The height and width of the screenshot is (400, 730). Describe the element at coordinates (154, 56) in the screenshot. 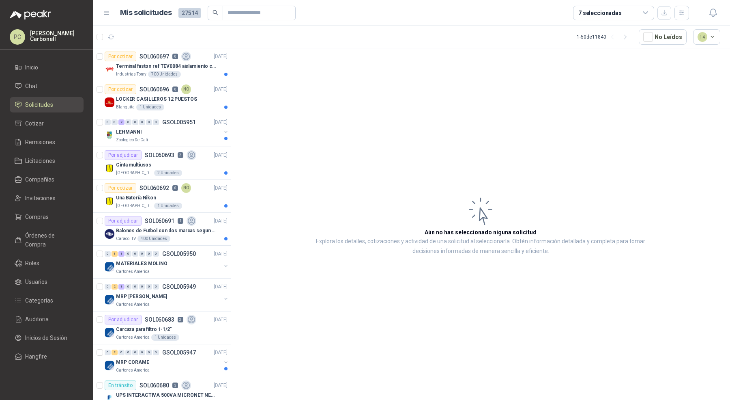

I see `p: SOL060697` at that location.